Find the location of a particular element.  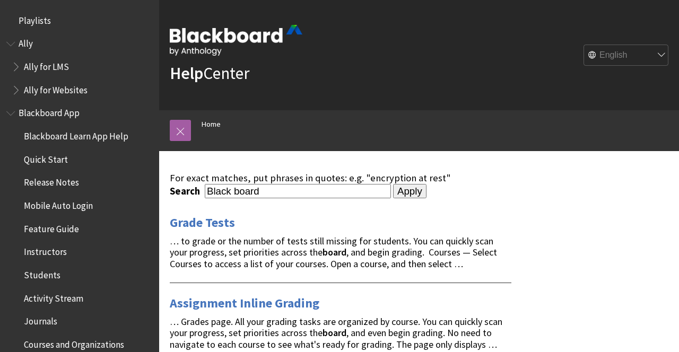

input: Apply is located at coordinates (409, 191).